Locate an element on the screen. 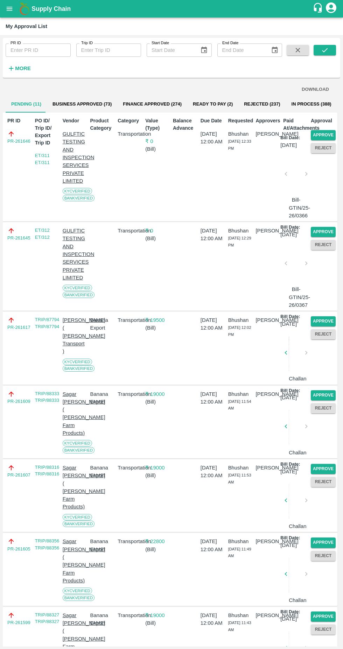 The width and height of the screenshot is (343, 649). a: Supply Chain is located at coordinates (172, 9).